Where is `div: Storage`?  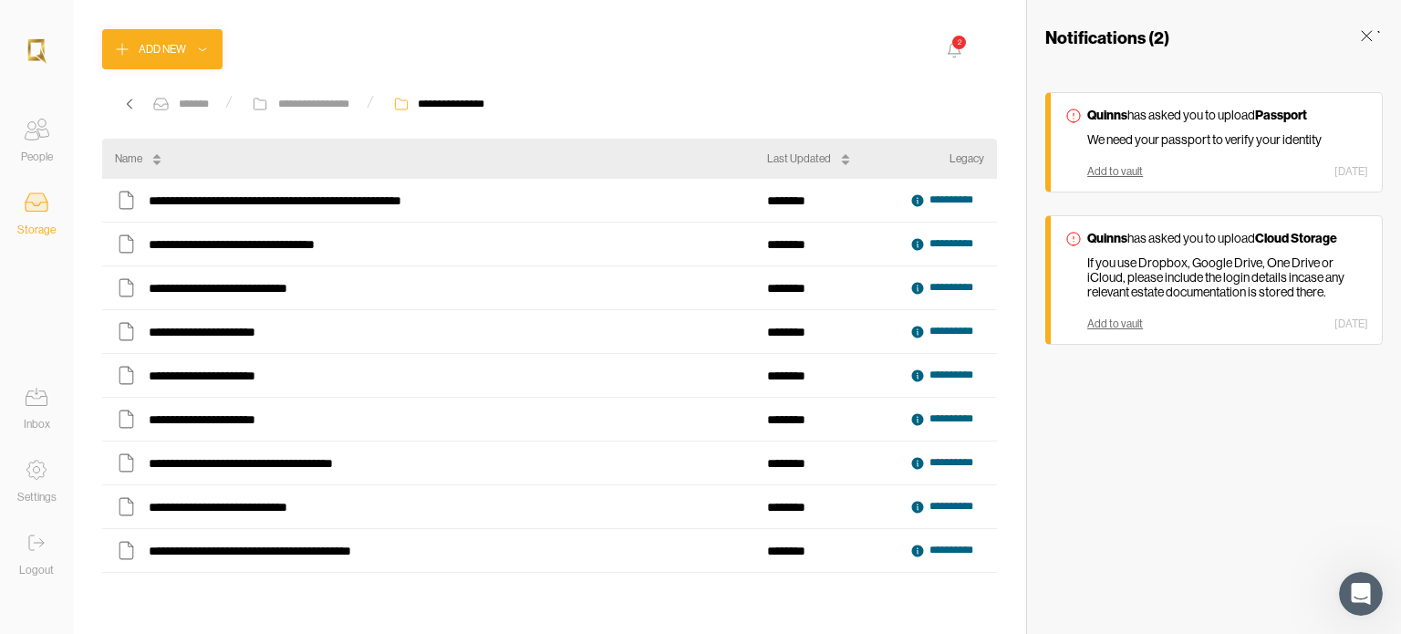
div: Storage is located at coordinates (36, 230).